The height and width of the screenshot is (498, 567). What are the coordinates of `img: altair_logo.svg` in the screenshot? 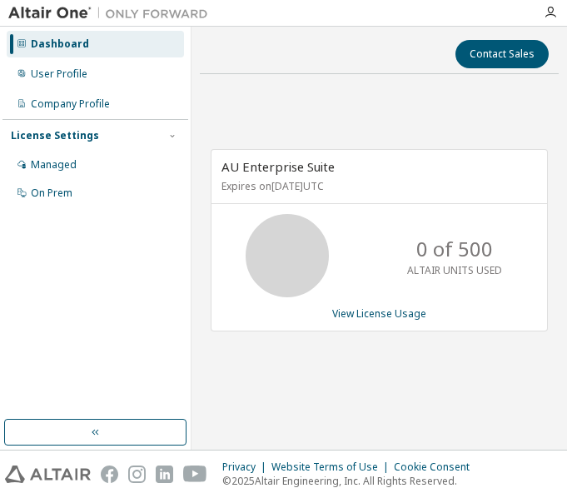 It's located at (47, 473).